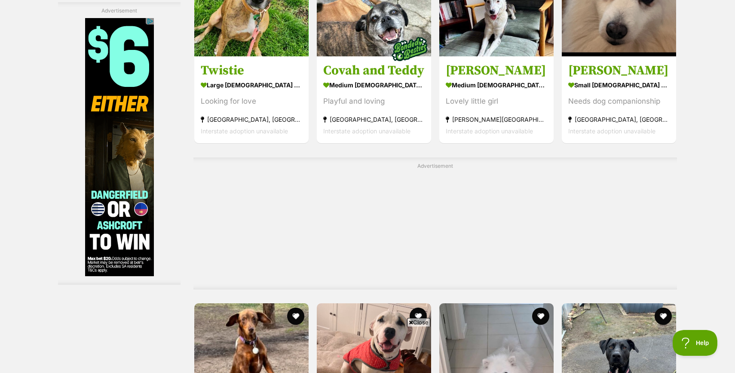 The height and width of the screenshot is (373, 735). What do you see at coordinates (419, 322) in the screenshot?
I see `span: Close` at bounding box center [419, 322].